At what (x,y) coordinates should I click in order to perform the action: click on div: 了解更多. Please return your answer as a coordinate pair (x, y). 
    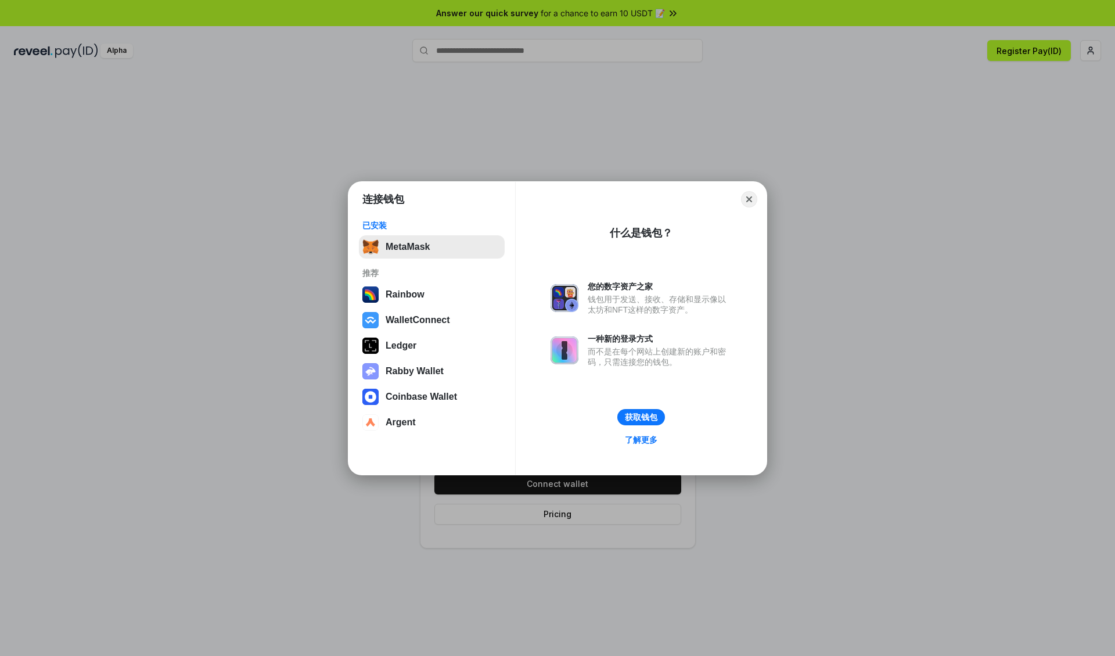
    Looking at the image, I should click on (641, 440).